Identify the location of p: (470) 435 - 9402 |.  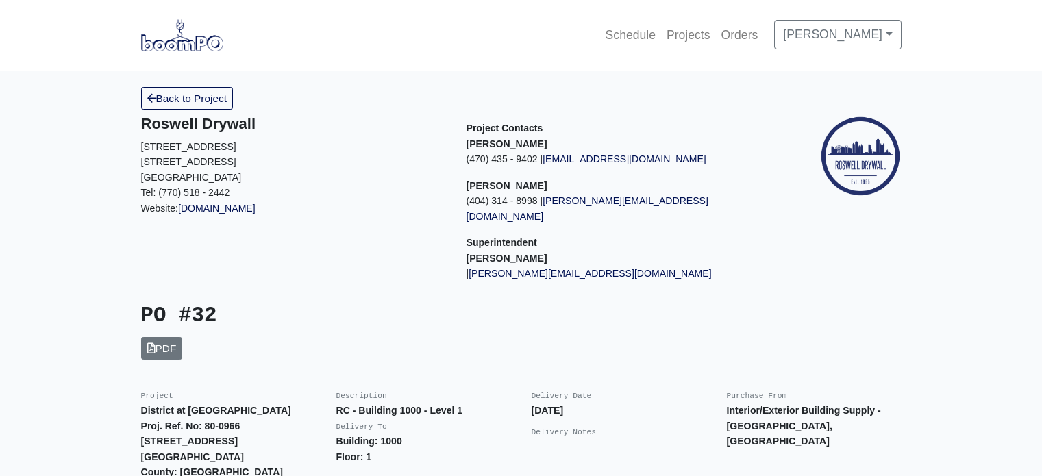
(619, 159).